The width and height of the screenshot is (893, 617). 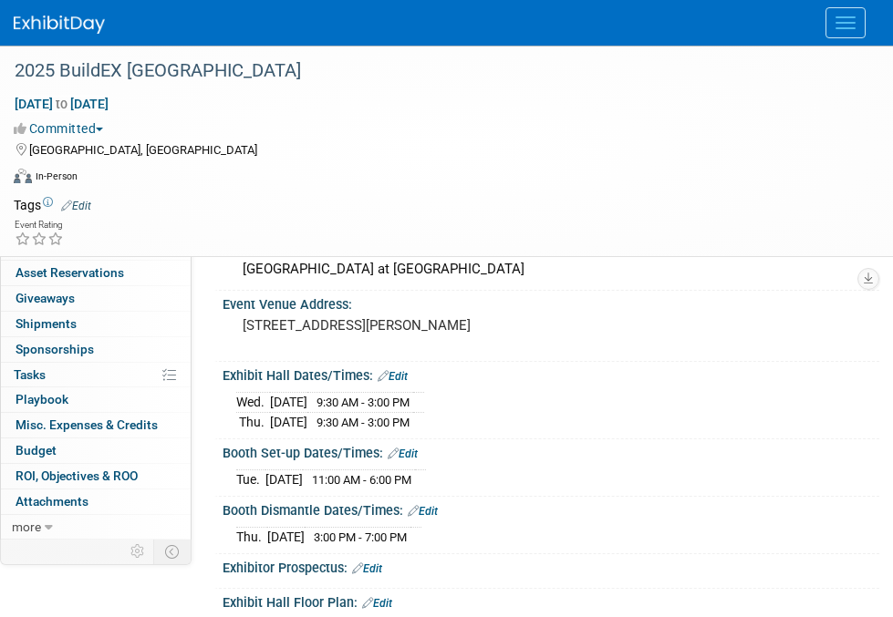 I want to click on div: Event Venue Address:, so click(x=551, y=302).